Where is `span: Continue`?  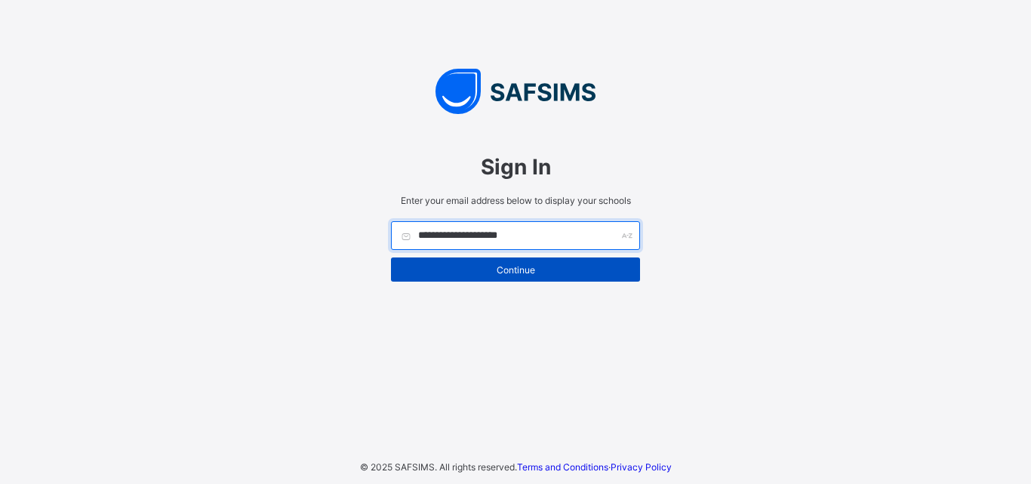
span: Continue is located at coordinates (516, 269).